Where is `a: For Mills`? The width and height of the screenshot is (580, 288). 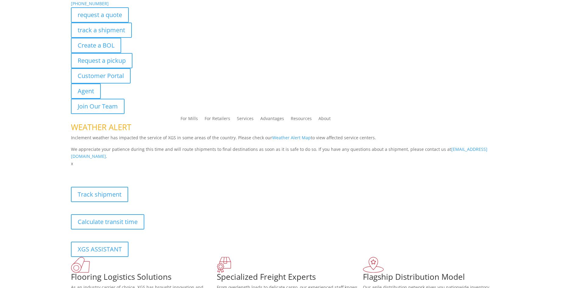 a: For Mills is located at coordinates (189, 120).